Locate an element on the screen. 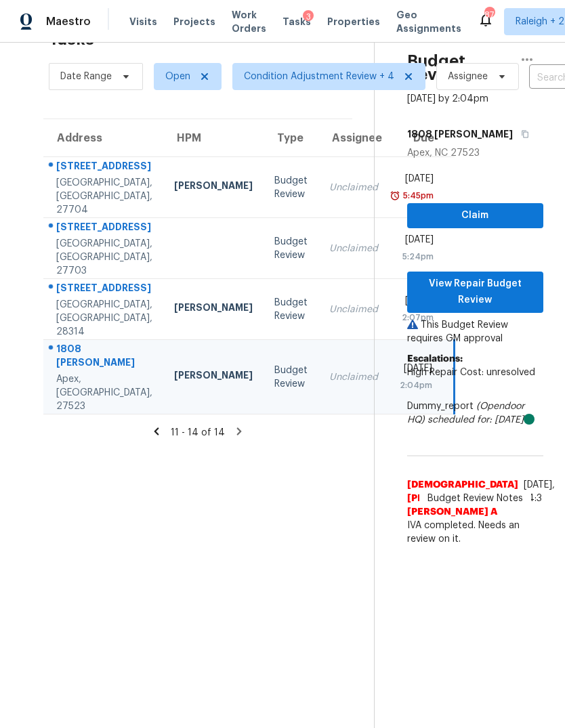 This screenshot has width=565, height=728. span: Geo Assignments is located at coordinates (429, 22).